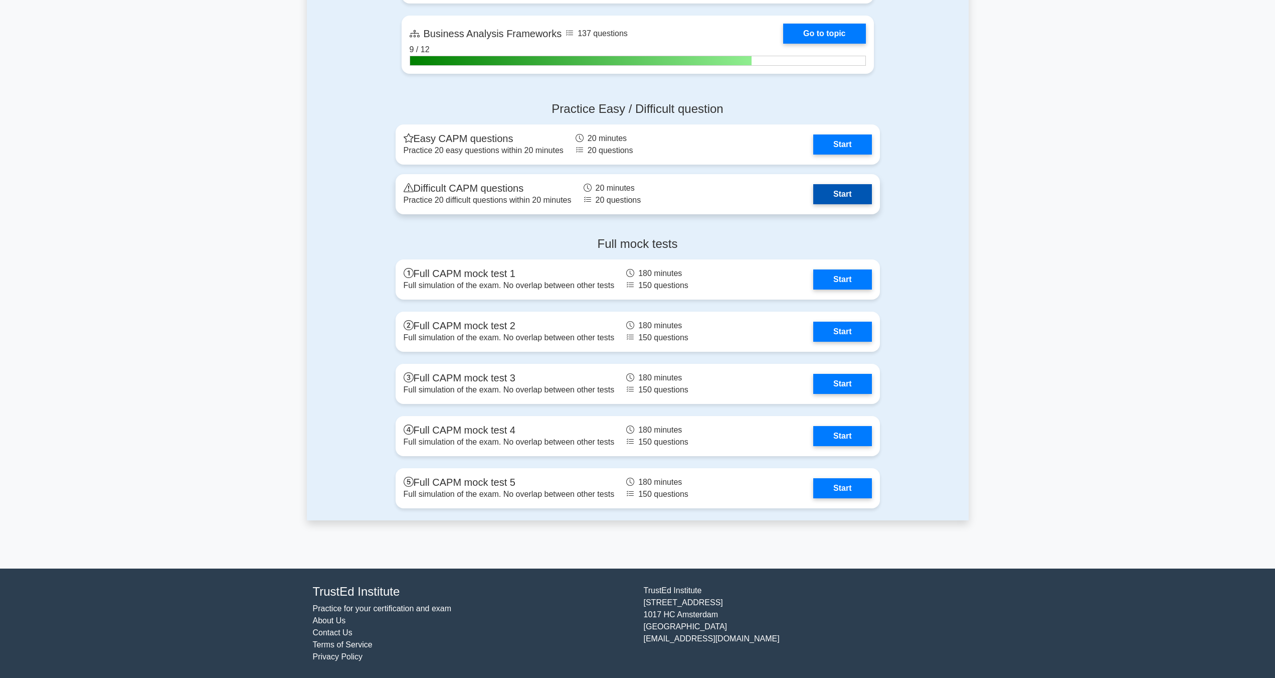  I want to click on h4: TrustEd Institute, so click(472, 591).